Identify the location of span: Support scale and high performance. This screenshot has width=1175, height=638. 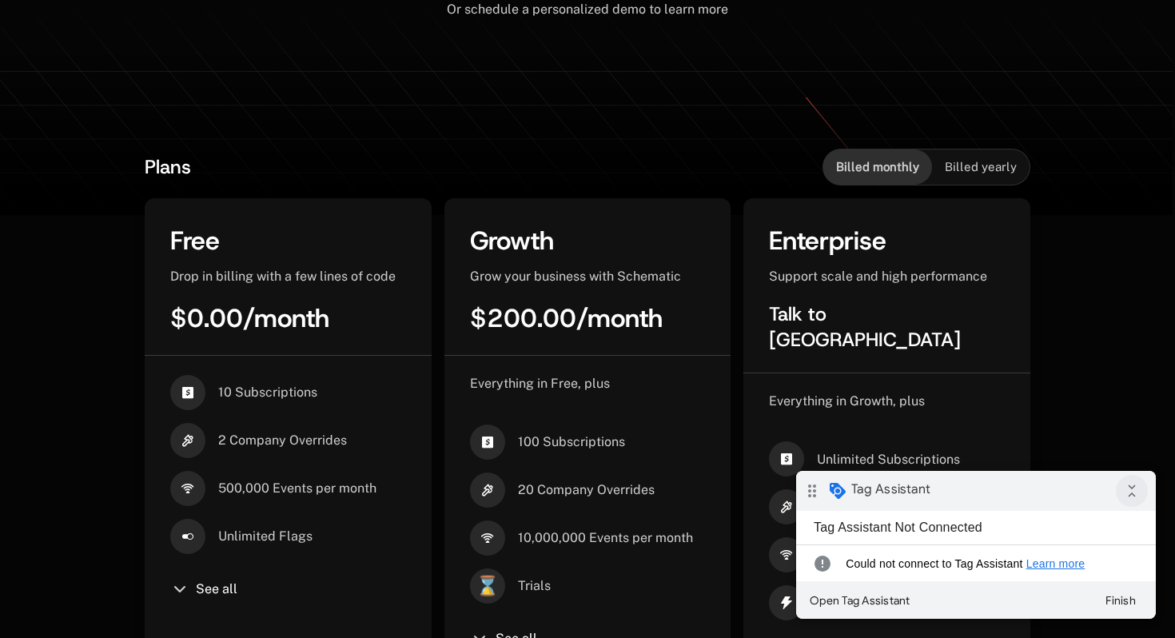
(878, 276).